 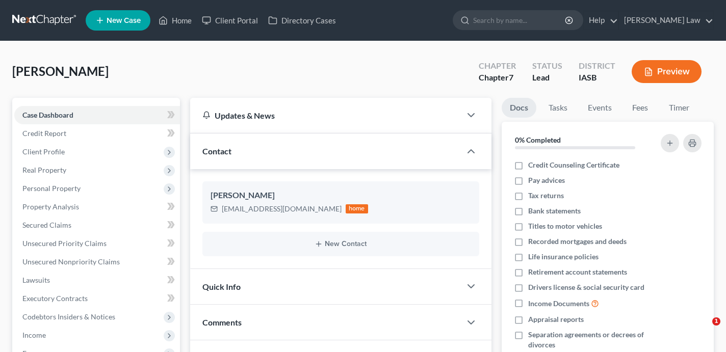 What do you see at coordinates (97, 225) in the screenshot?
I see `a: Secured Claims` at bounding box center [97, 225].